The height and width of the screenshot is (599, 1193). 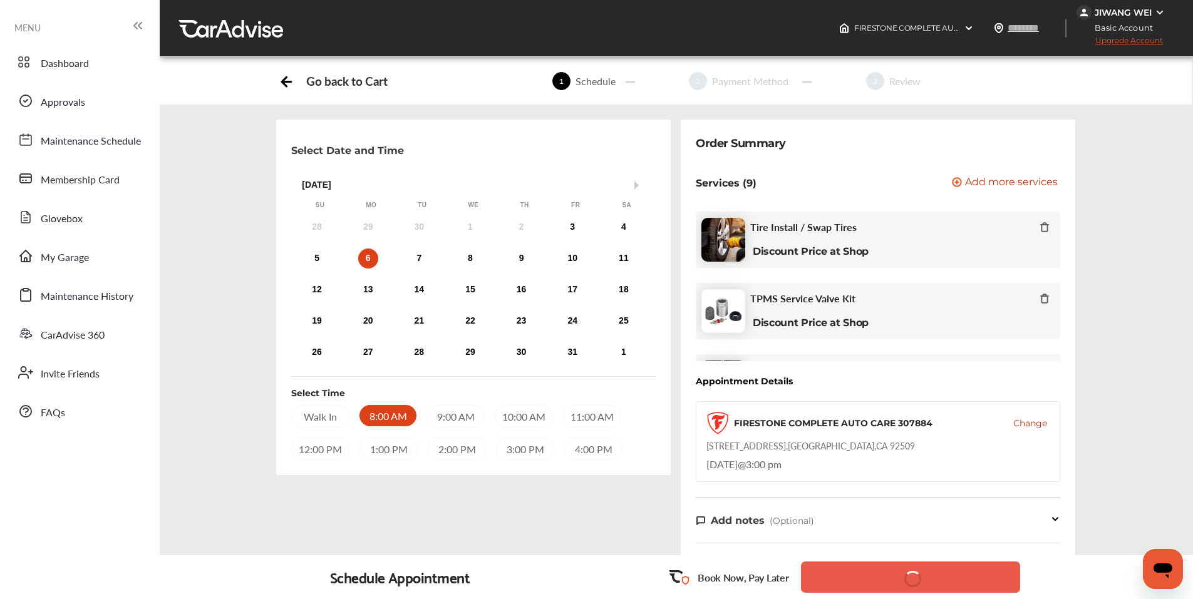 I want to click on span: Tire Install / Swap Tires, so click(x=803, y=227).